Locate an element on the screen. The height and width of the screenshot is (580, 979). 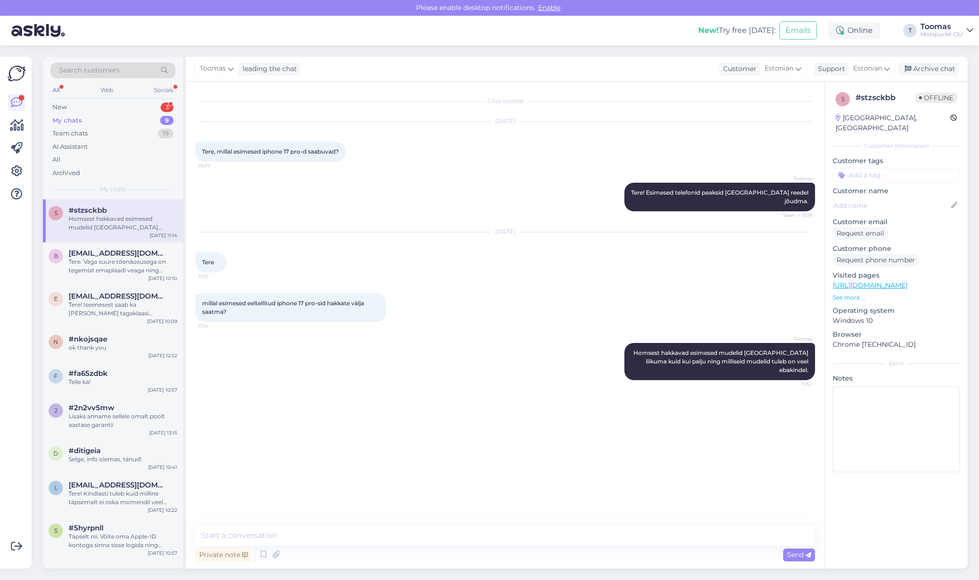
div: Lisaks anname sellele omalt poolt aastase garantii is located at coordinates (123, 420).